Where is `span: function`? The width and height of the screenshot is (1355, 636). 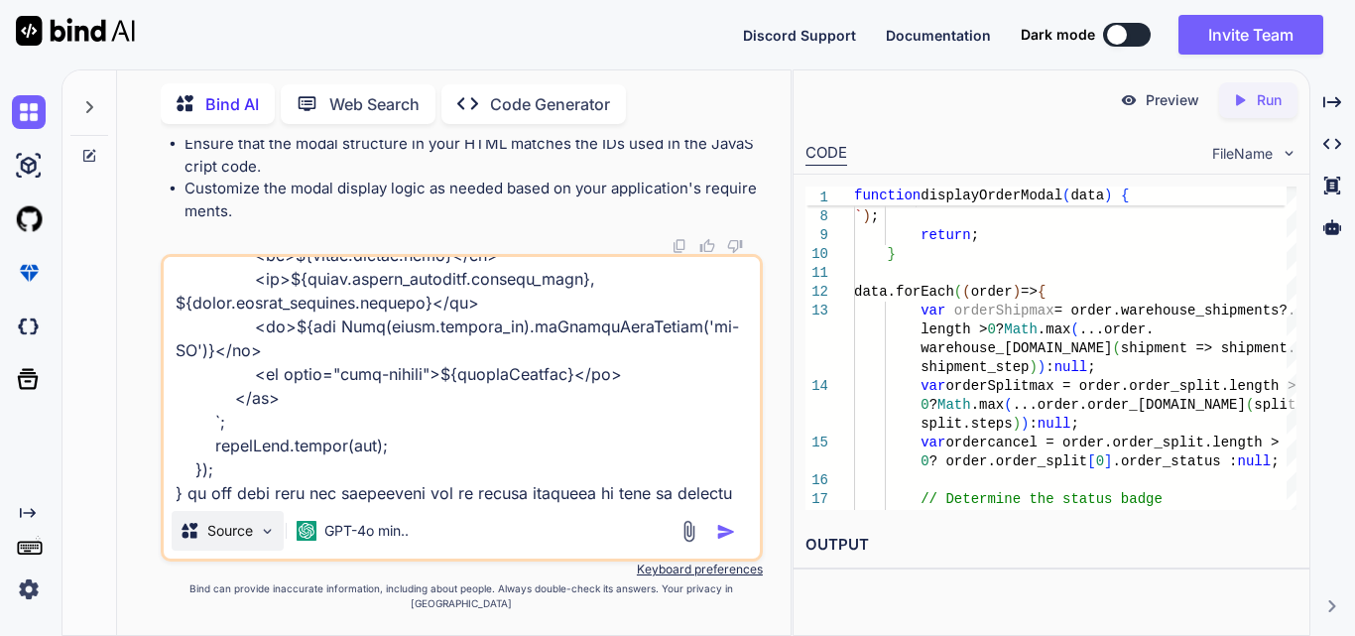 span: function is located at coordinates (887, 195).